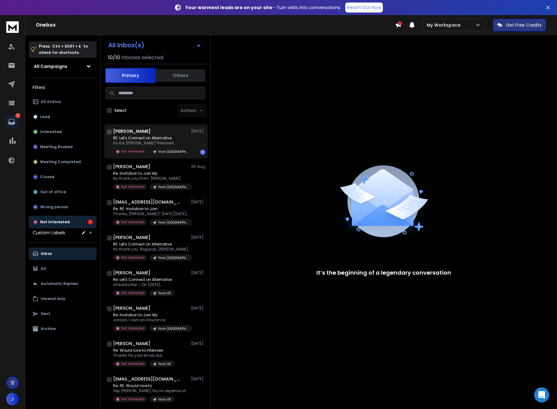 The height and width of the screenshot is (409, 557). Describe the element at coordinates (45, 314) in the screenshot. I see `p: Sent` at that location.